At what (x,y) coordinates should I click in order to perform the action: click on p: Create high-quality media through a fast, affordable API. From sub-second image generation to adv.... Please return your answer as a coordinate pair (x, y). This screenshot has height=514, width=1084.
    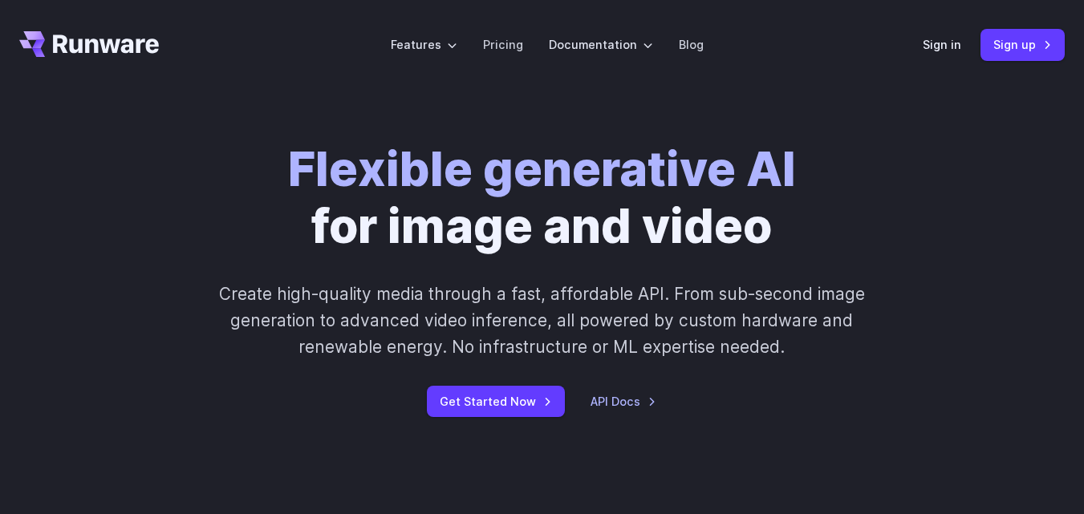
    Looking at the image, I should click on (543, 321).